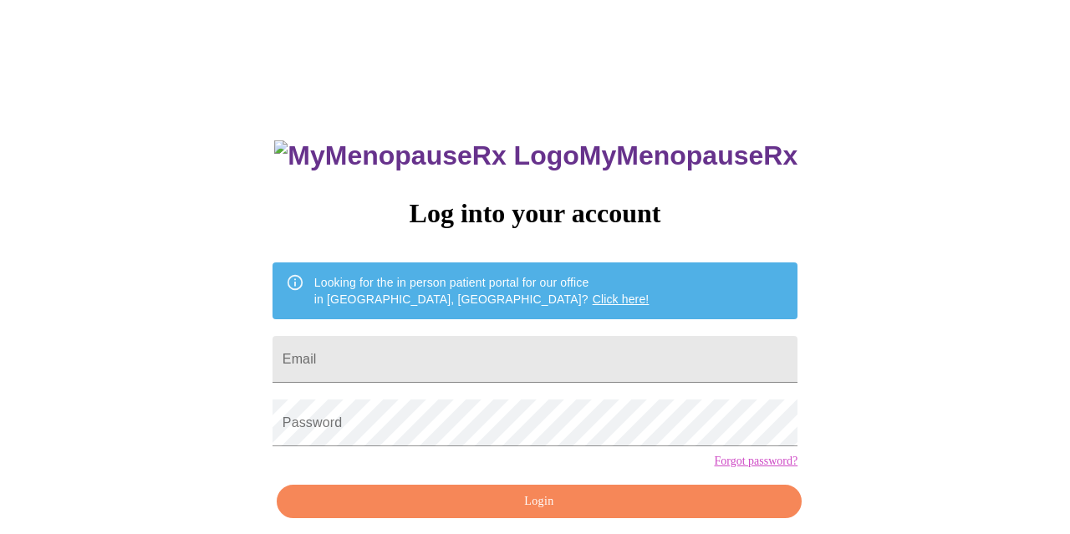  What do you see at coordinates (621, 299) in the screenshot?
I see `a: Click here!` at bounding box center [621, 299].